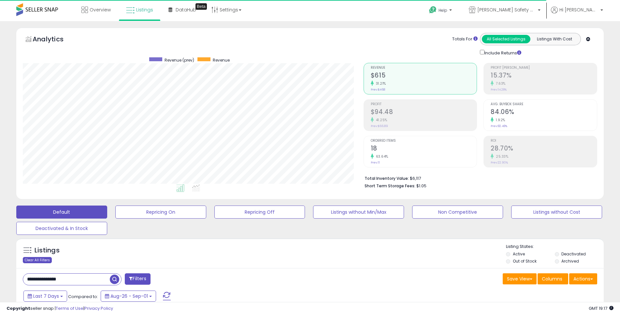 This screenshot has width=620, height=315. What do you see at coordinates (499, 83) in the screenshot?
I see `small: 7.63%` at bounding box center [499, 83].